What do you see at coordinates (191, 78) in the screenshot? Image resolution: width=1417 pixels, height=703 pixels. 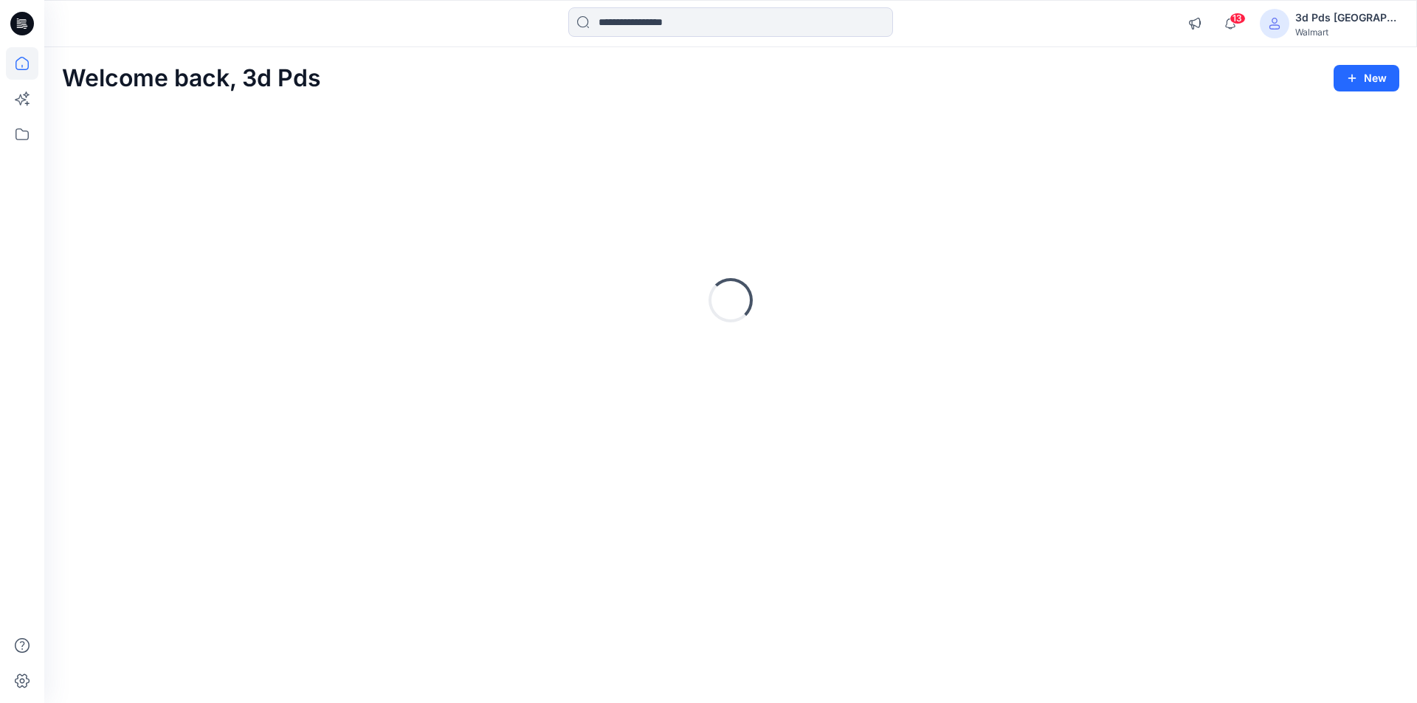 I see `h2: Welcome back, 3d Pds` at bounding box center [191, 78].